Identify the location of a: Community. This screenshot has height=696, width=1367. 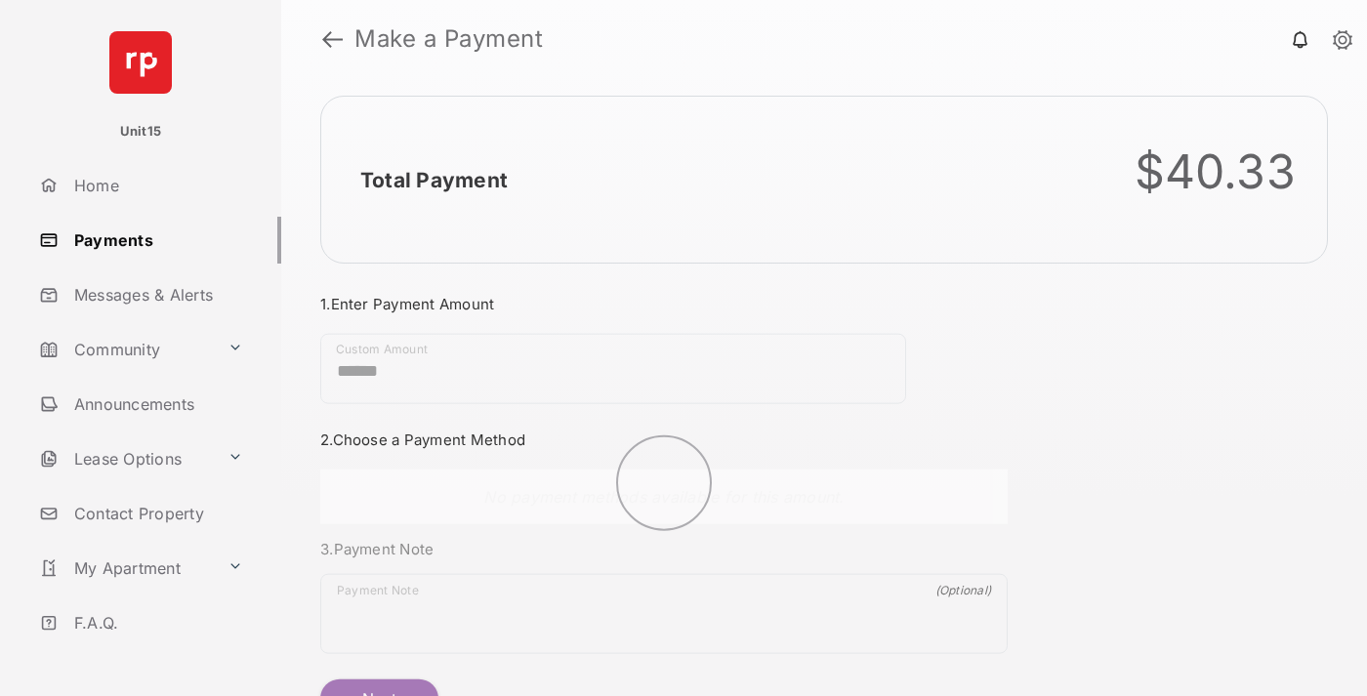
(125, 350).